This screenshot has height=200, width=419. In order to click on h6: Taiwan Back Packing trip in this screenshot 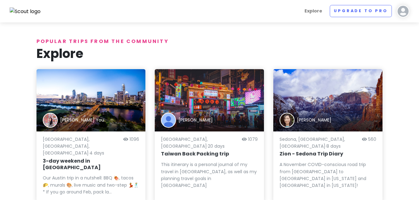, I will do `click(209, 154)`.